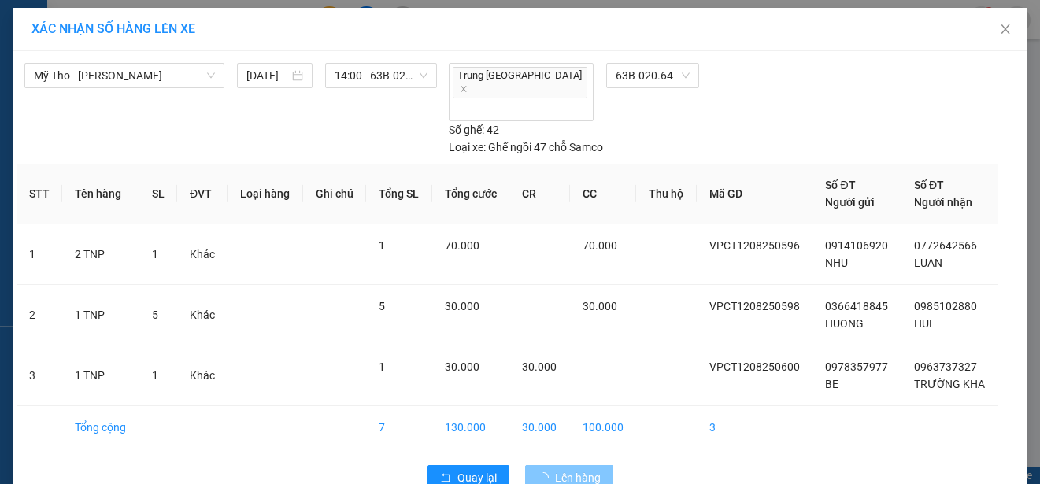 The width and height of the screenshot is (1040, 484). Describe the element at coordinates (335, 194) in the screenshot. I see `th: Ghi chú` at that location.